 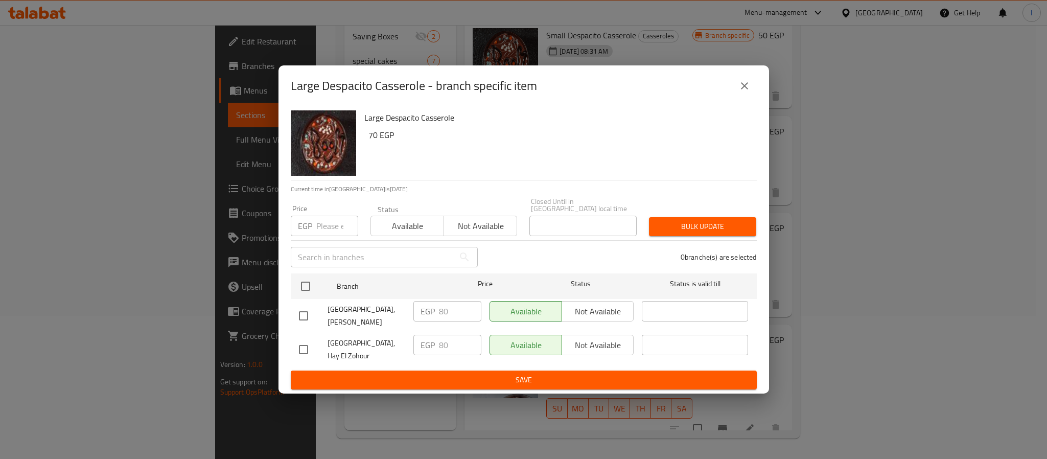 What do you see at coordinates (524, 380) in the screenshot?
I see `button: Save` at bounding box center [524, 380].